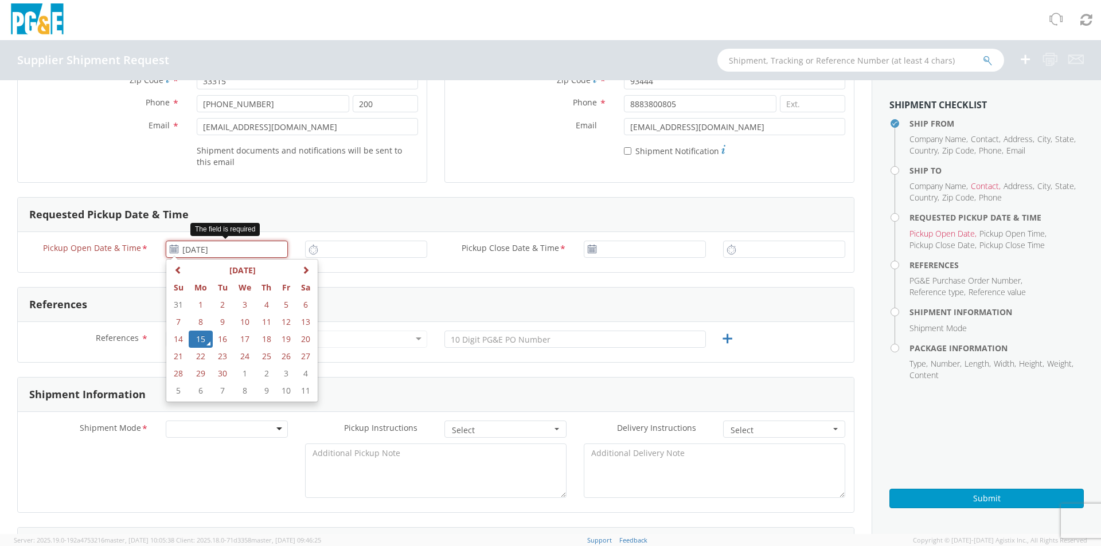 This screenshot has height=546, width=1101. What do you see at coordinates (266, 391) in the screenshot?
I see `td: 9` at bounding box center [266, 391].